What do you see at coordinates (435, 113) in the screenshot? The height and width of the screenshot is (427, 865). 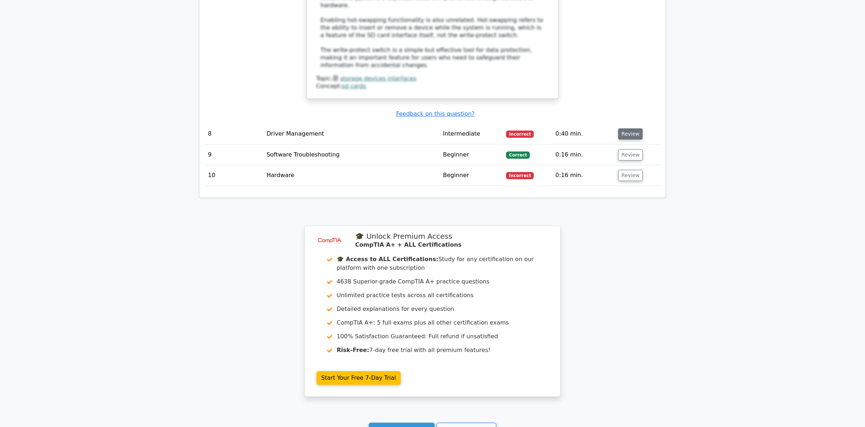 I see `u: Feedback on this question?` at bounding box center [435, 113].